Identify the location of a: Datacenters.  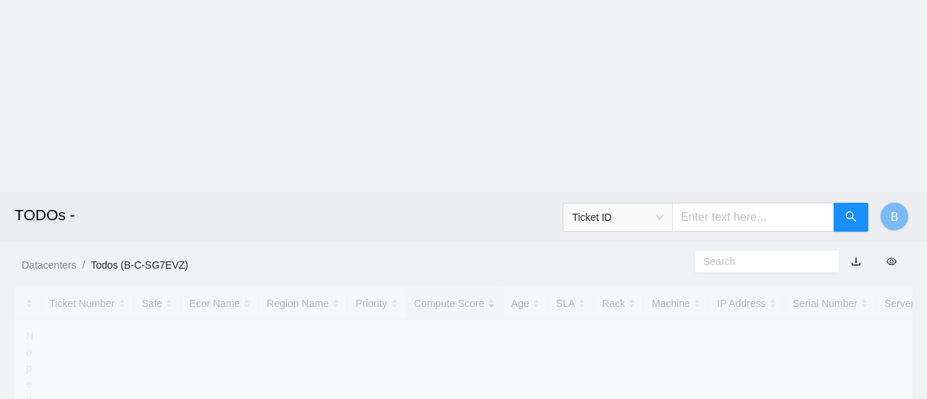
(49, 265).